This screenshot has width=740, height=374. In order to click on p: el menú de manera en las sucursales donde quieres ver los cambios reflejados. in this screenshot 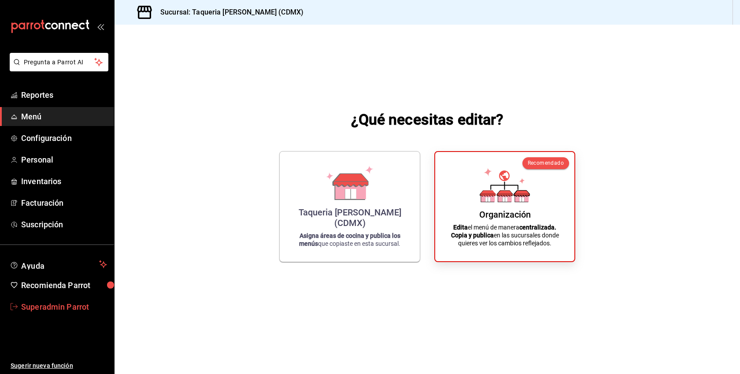, I will do `click(505, 235)`.